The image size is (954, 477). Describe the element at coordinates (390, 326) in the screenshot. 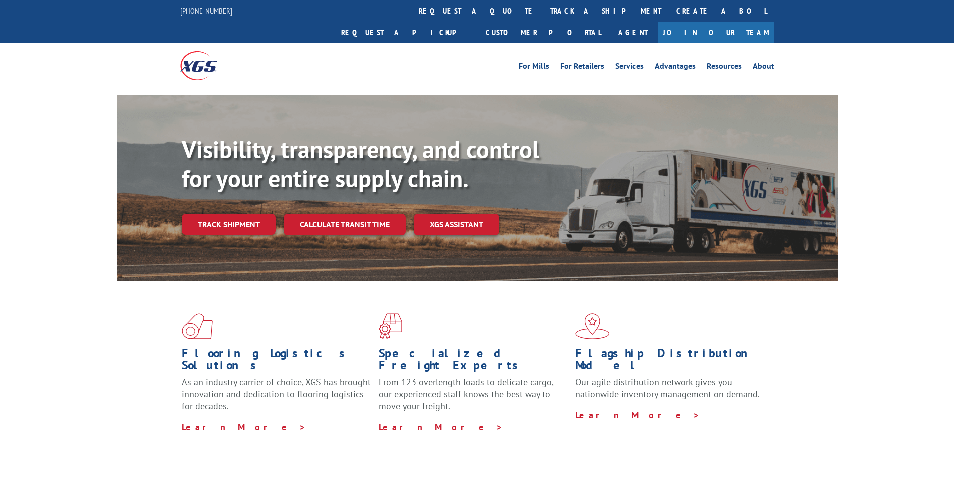

I see `img: xgs-icon-focused-on-flooring-red` at that location.